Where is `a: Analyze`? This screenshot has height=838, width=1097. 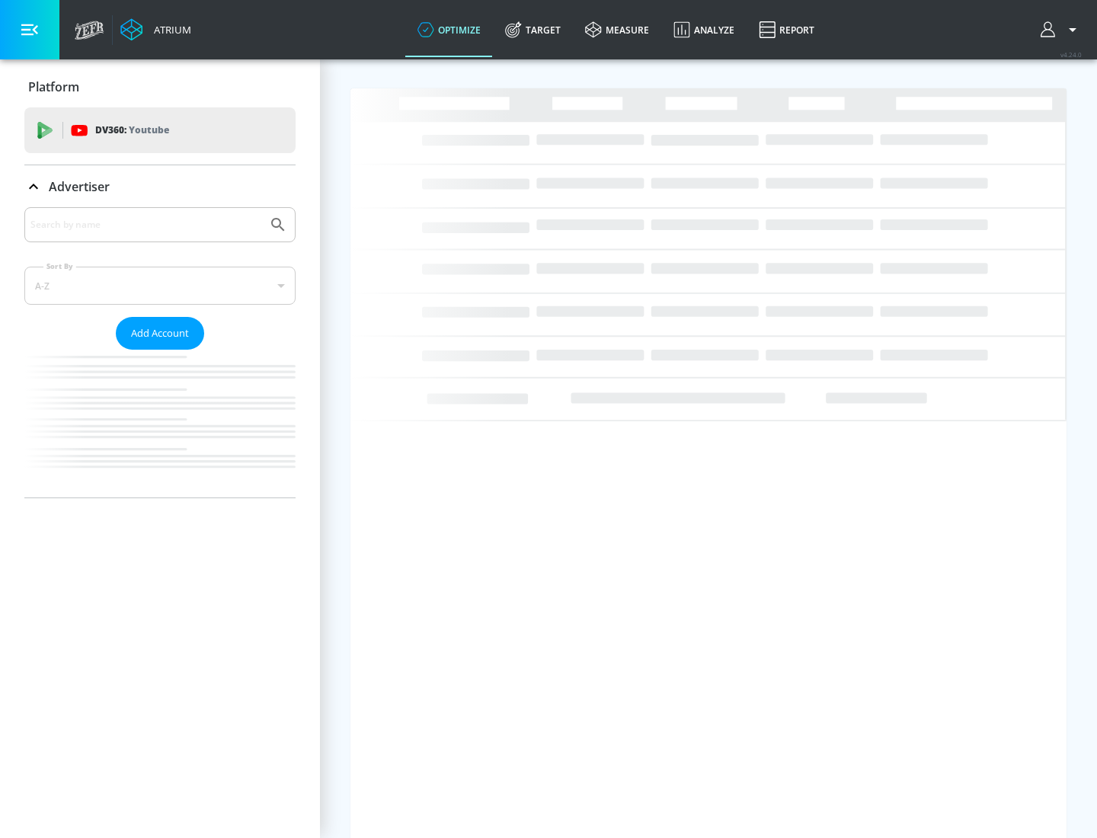
a: Analyze is located at coordinates (704, 30).